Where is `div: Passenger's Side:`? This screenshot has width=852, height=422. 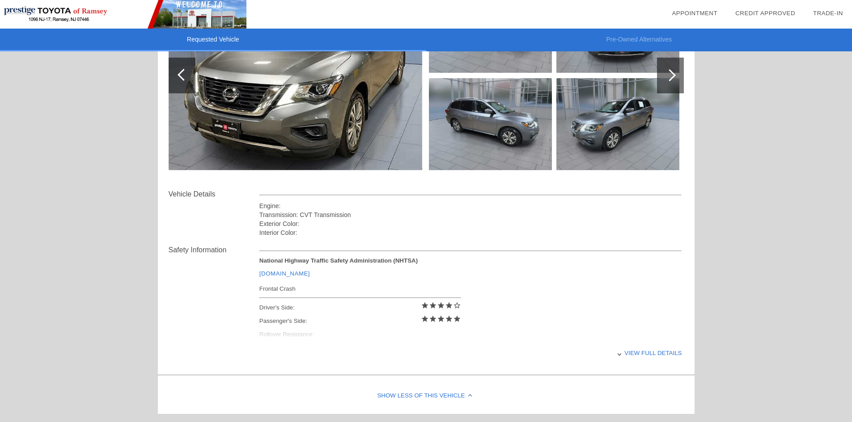
div: Passenger's Side: is located at coordinates (360, 321).